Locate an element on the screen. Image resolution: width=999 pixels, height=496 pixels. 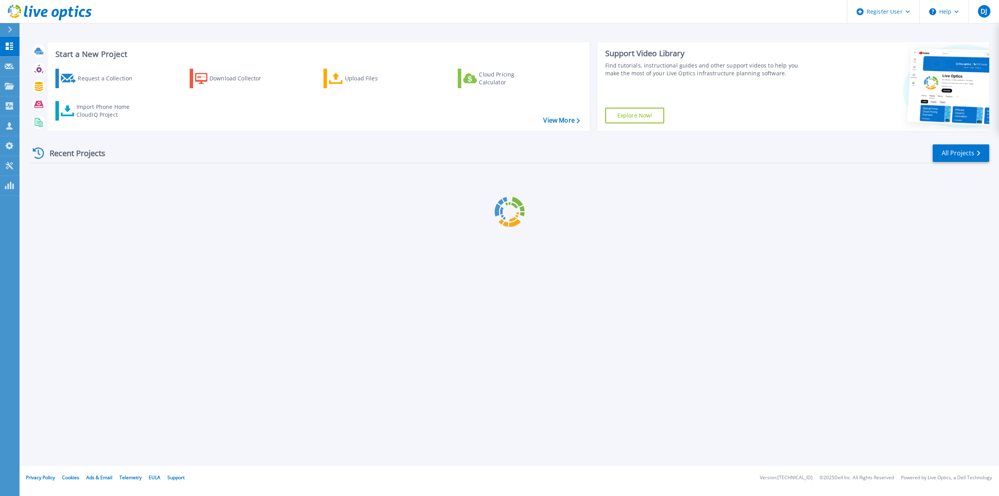
span: DJ is located at coordinates (984, 11).